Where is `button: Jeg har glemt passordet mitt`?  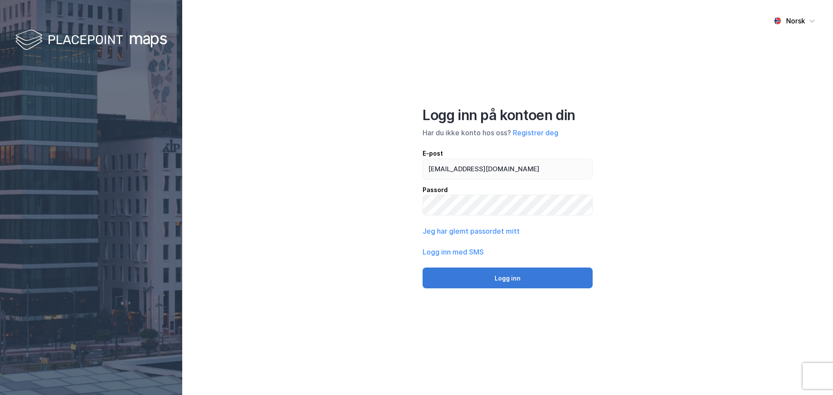 button: Jeg har glemt passordet mitt is located at coordinates (471, 231).